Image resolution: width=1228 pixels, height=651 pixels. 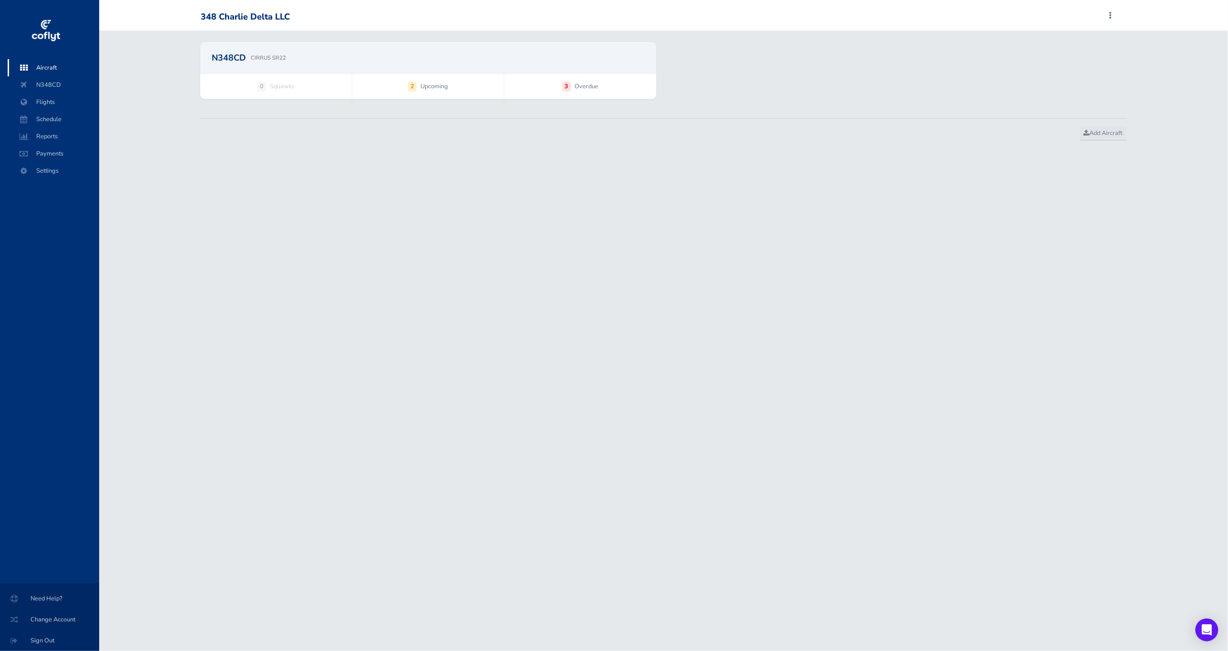 What do you see at coordinates (1103, 133) in the screenshot?
I see `span: Add Aircraft` at bounding box center [1103, 133].